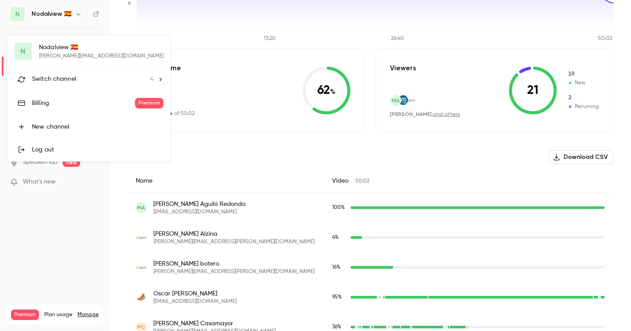  What do you see at coordinates (98, 127) in the screenshot?
I see `div: New channel` at bounding box center [98, 127].